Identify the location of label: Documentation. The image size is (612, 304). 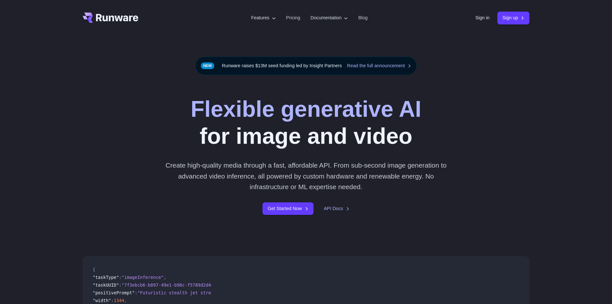
(329, 18).